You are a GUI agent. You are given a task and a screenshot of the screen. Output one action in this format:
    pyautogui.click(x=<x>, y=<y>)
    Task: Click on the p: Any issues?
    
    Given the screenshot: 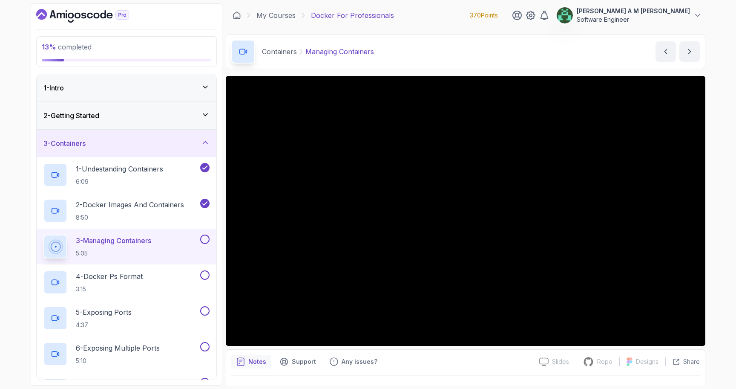 What is the action you would take?
    pyautogui.click(x=360, y=361)
    